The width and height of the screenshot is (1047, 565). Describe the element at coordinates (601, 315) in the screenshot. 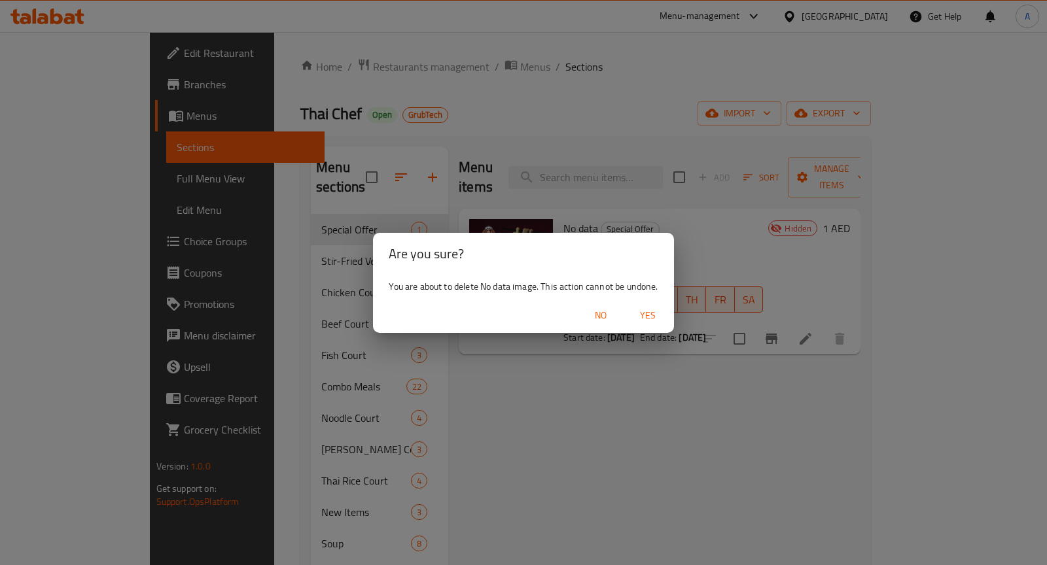

I see `button: No` at that location.